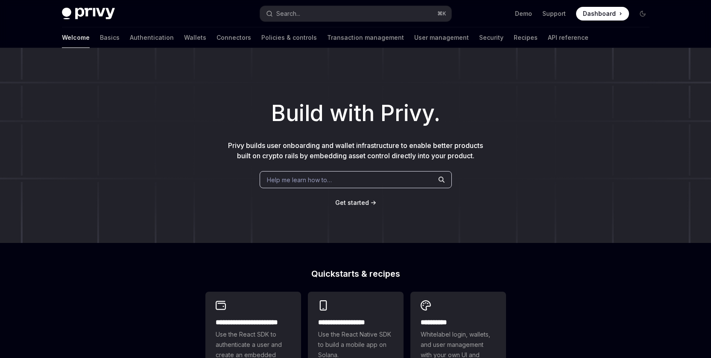 The width and height of the screenshot is (711, 358). What do you see at coordinates (603, 14) in the screenshot?
I see `a: Dashboard` at bounding box center [603, 14].